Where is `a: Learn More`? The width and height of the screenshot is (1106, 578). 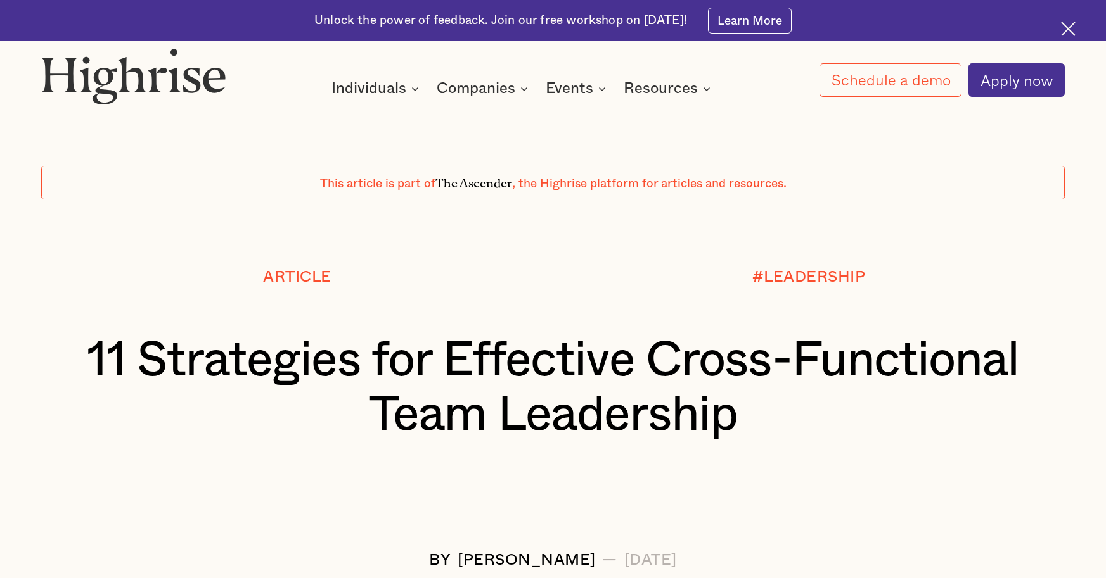 a: Learn More is located at coordinates (750, 21).